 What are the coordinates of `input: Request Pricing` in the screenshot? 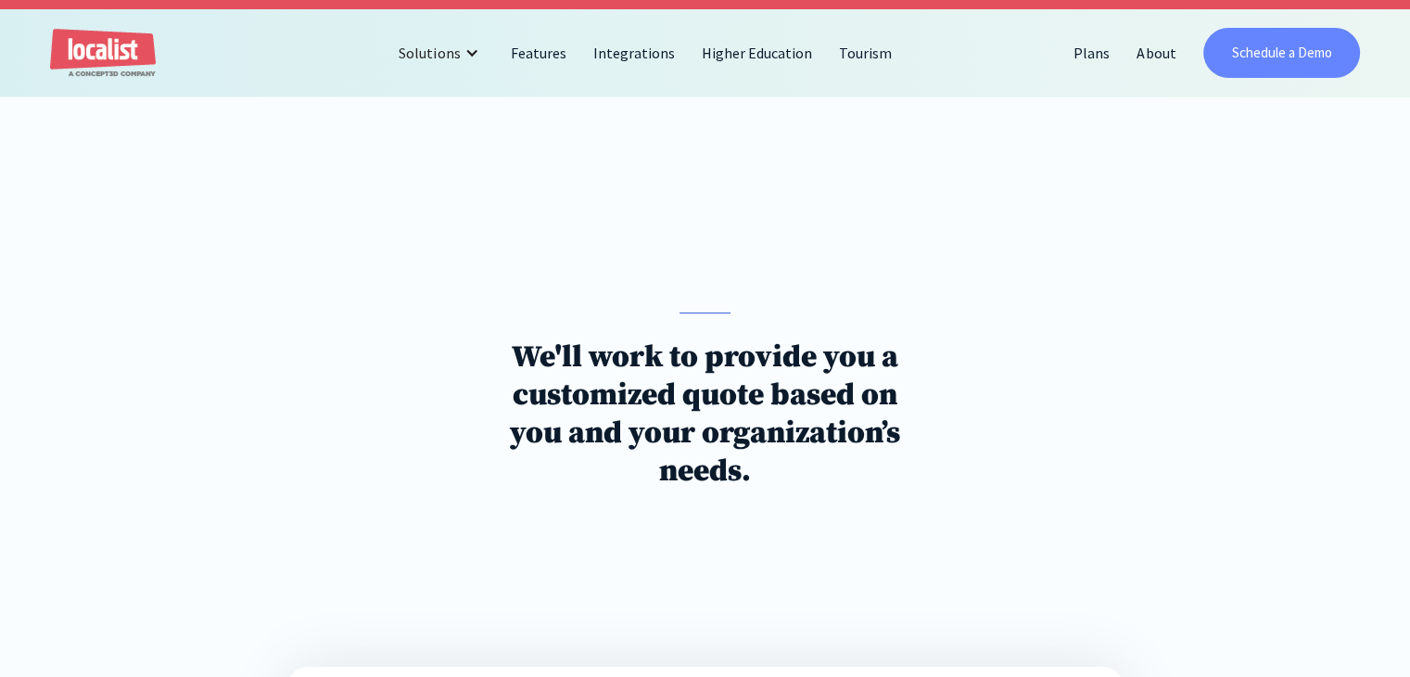 It's located at (551, 451).